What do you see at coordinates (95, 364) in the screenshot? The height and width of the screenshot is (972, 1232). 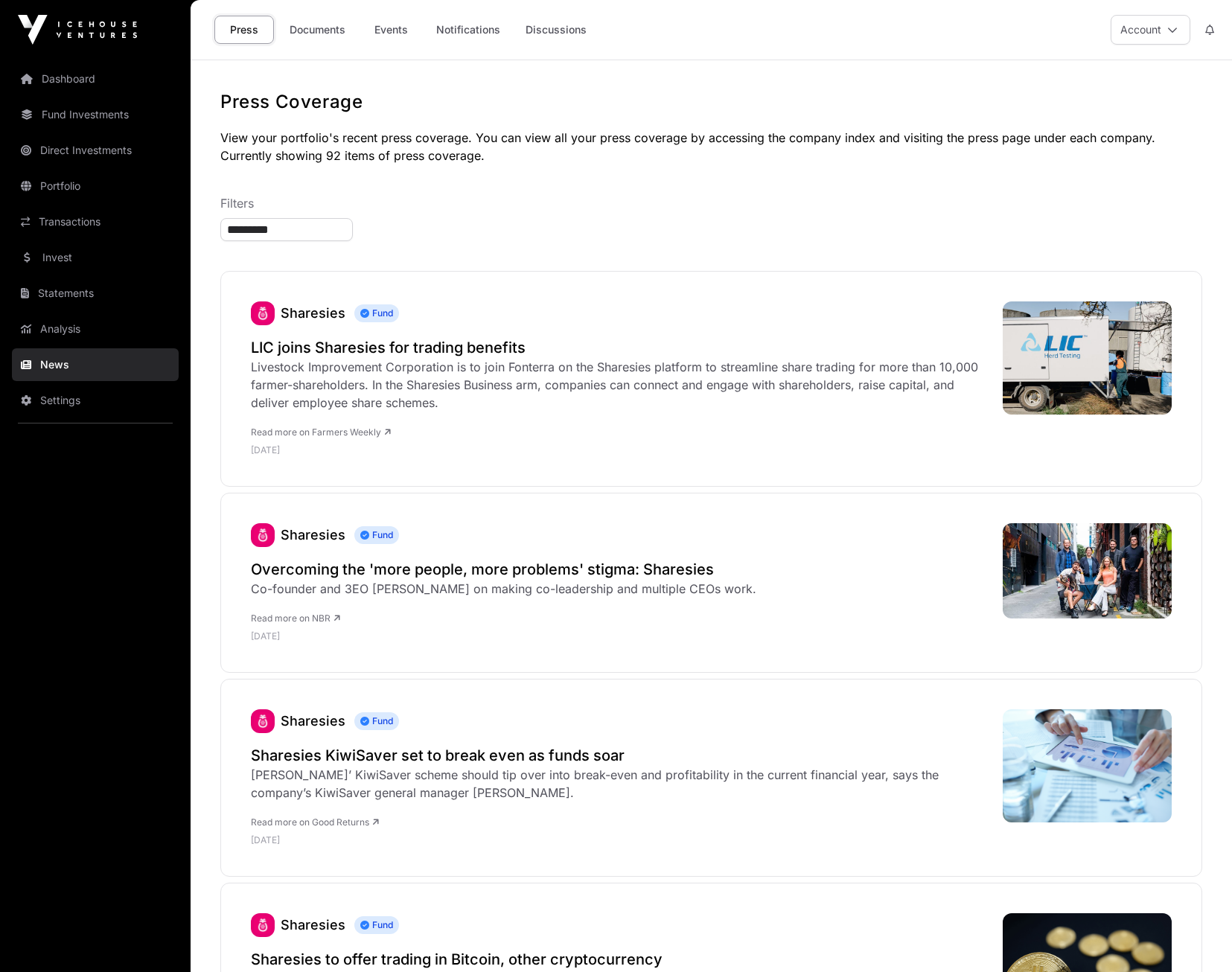 I see `a: News` at bounding box center [95, 364].